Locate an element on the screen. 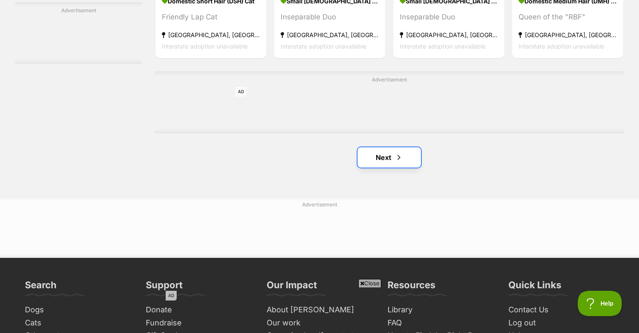  div: Friendly Lap Cat is located at coordinates (211, 16).